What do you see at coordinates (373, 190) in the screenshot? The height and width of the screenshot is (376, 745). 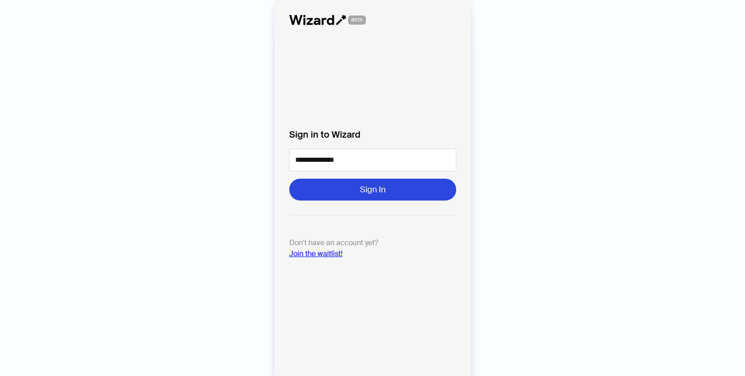 I see `button: Sign In` at bounding box center [373, 190].